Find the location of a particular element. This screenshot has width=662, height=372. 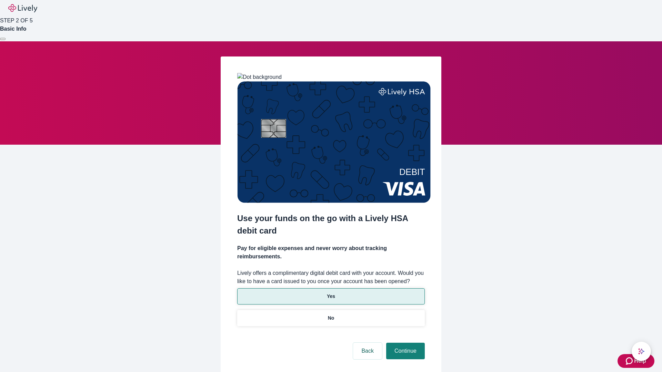

img: Dot background is located at coordinates (259, 77).